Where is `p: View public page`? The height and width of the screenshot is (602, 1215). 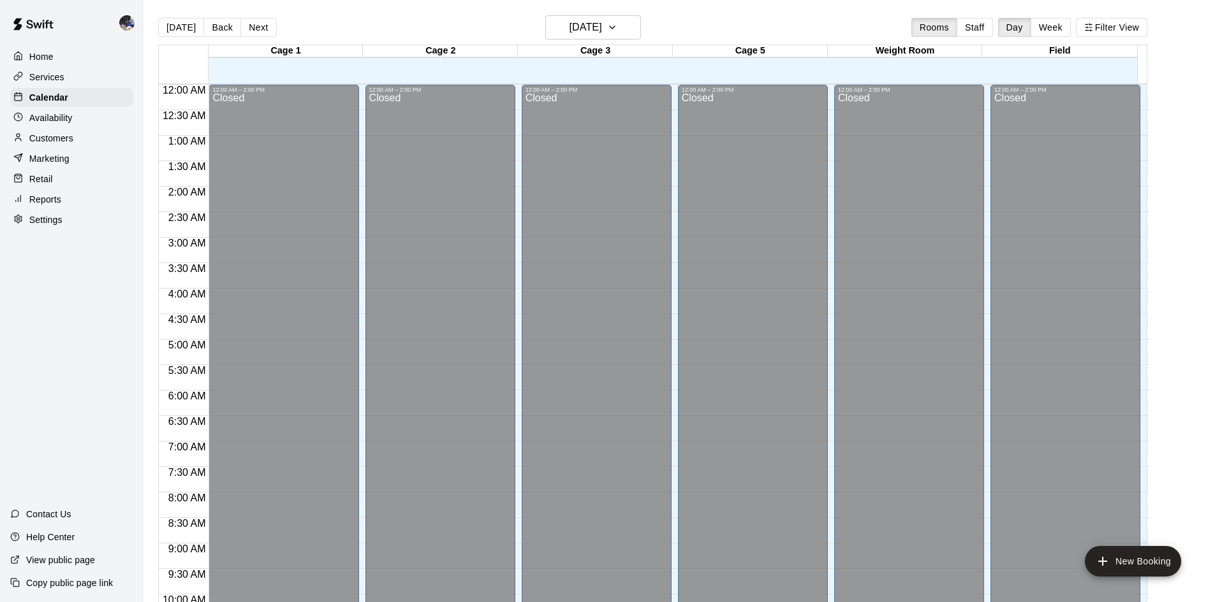 p: View public page is located at coordinates (61, 560).